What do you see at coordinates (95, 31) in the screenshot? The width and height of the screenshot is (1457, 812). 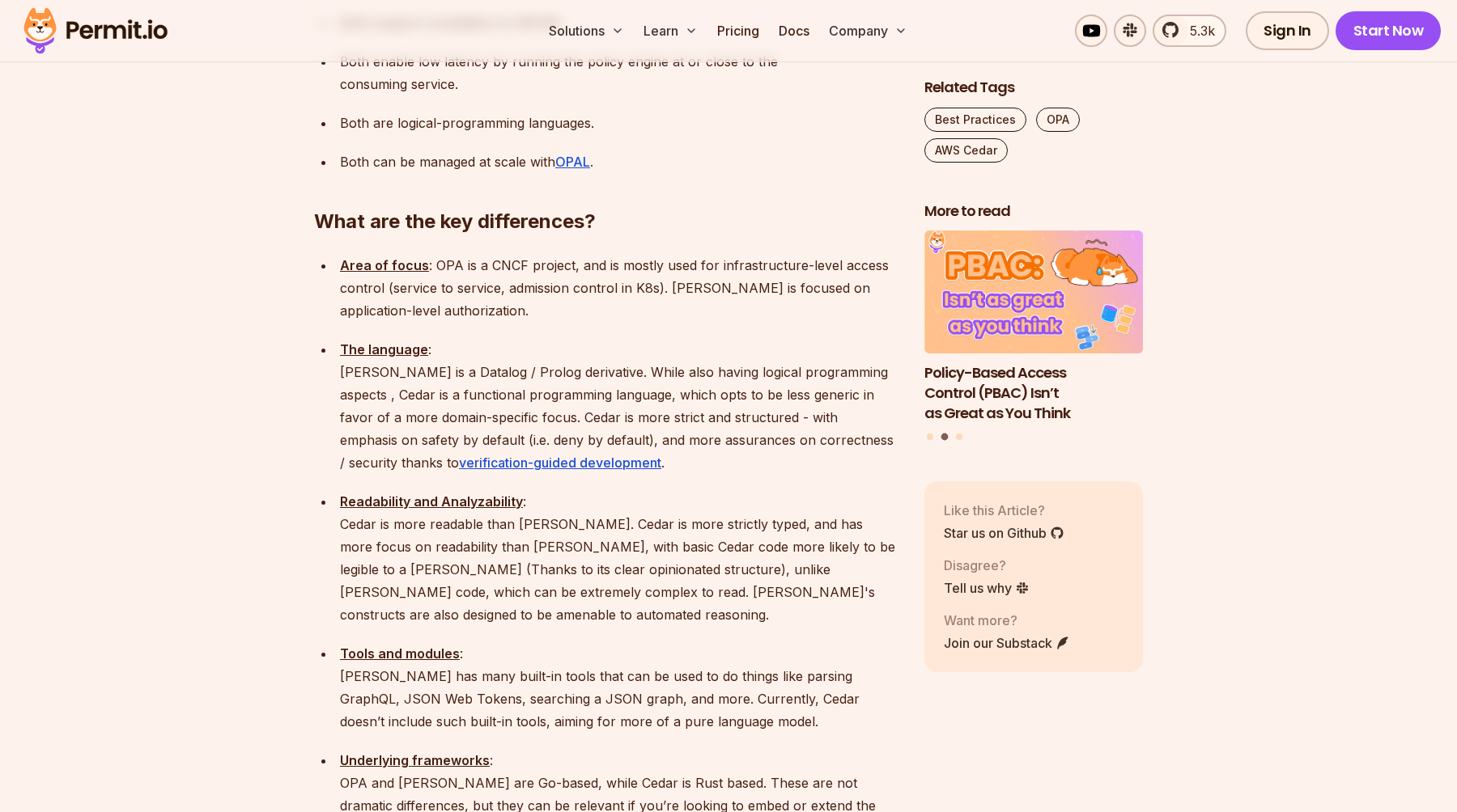 I see `img: Permit logo` at bounding box center [95, 31].